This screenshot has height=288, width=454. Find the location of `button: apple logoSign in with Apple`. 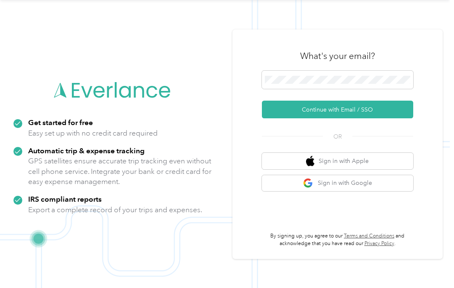

button: apple logoSign in with Apple is located at coordinates (338, 161).